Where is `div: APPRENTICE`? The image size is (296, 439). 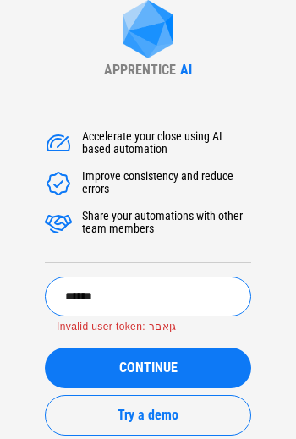
div: APPRENTICE is located at coordinates (140, 69).